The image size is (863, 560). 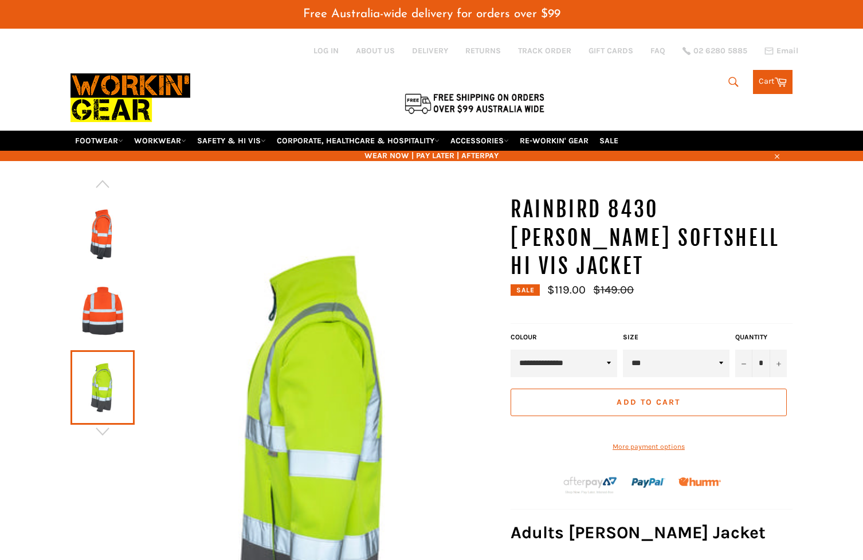 What do you see at coordinates (779, 363) in the screenshot?
I see `button: Increase item quantity by one` at bounding box center [779, 363].